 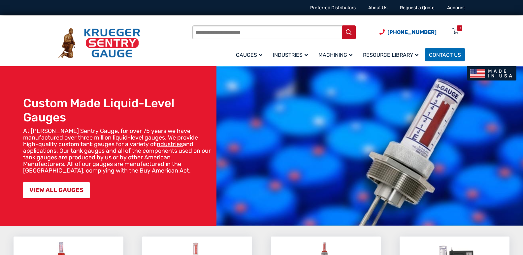 What do you see at coordinates (459, 28) in the screenshot?
I see `div: 0` at bounding box center [459, 28].